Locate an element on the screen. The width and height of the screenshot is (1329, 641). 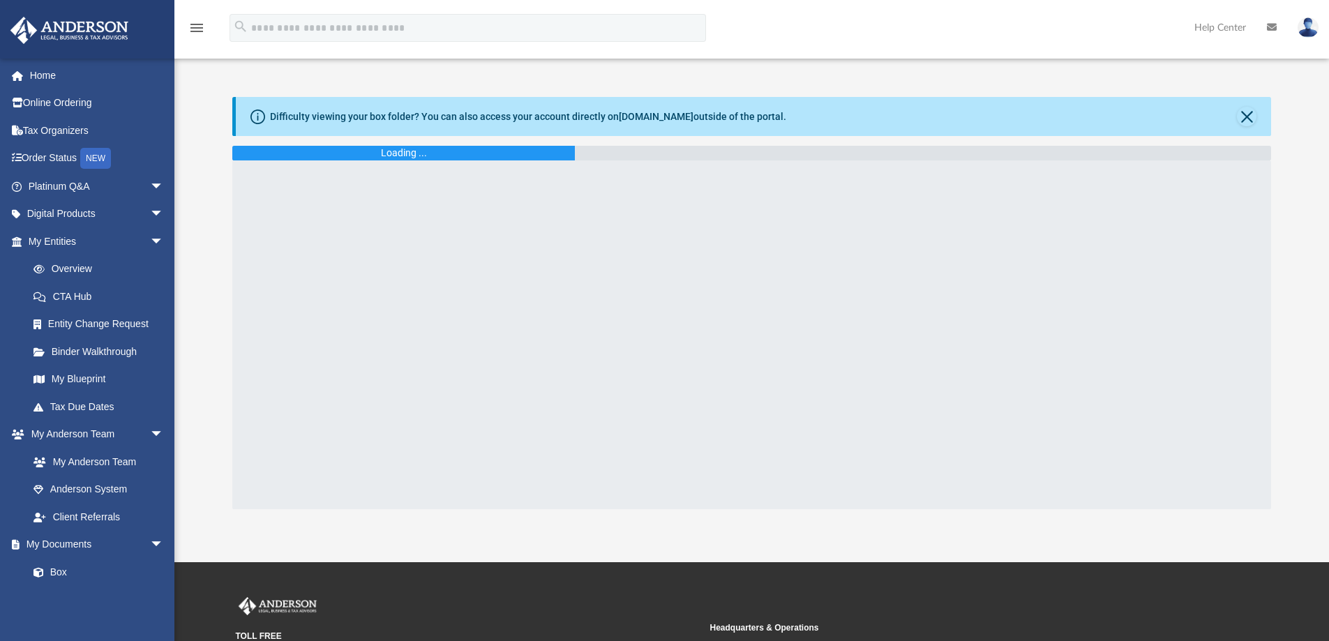
a: menu is located at coordinates (197, 31).